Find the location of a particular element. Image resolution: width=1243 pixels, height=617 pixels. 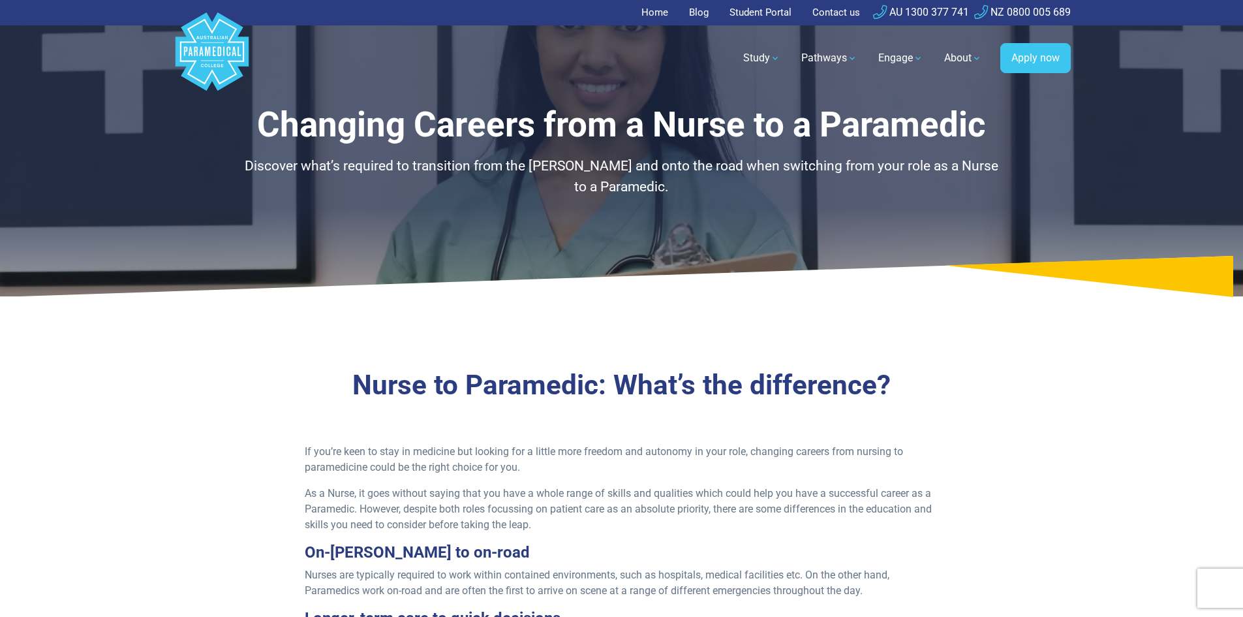

a: Pathways is located at coordinates (830, 58).